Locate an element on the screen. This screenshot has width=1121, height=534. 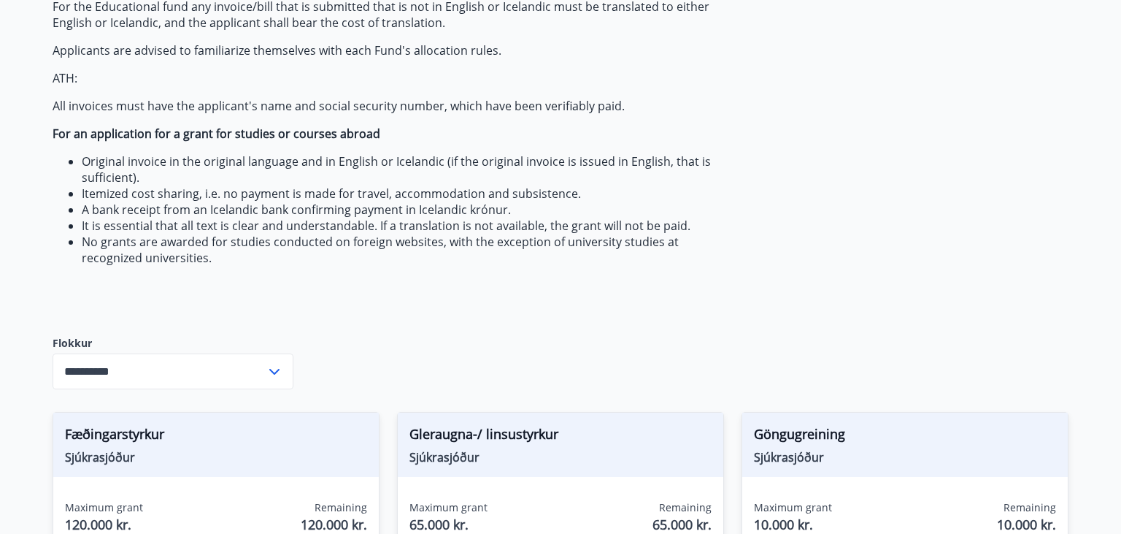
span: Fæðingarstyrkur is located at coordinates (216, 436).